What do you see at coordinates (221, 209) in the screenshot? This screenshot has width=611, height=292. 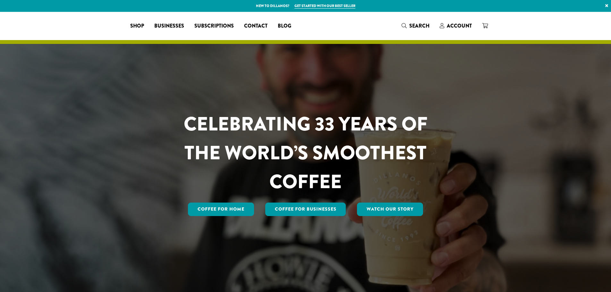 I see `a: Coffee for Home` at bounding box center [221, 209].